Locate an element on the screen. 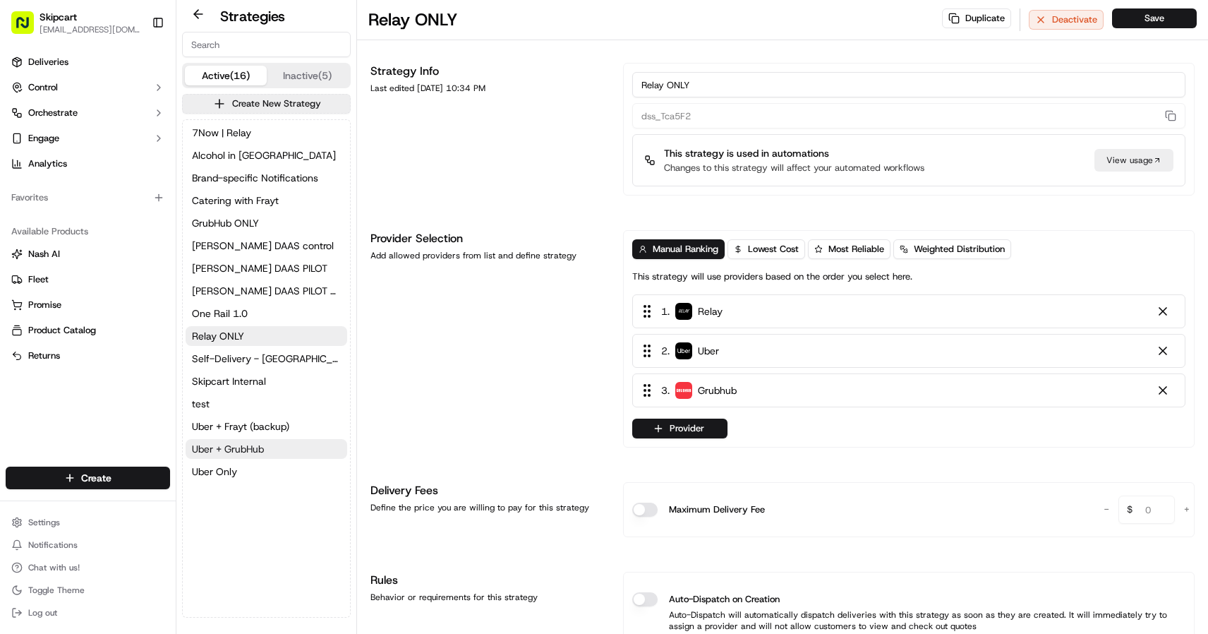 The width and height of the screenshot is (1208, 634). a: View usage is located at coordinates (1134, 160).